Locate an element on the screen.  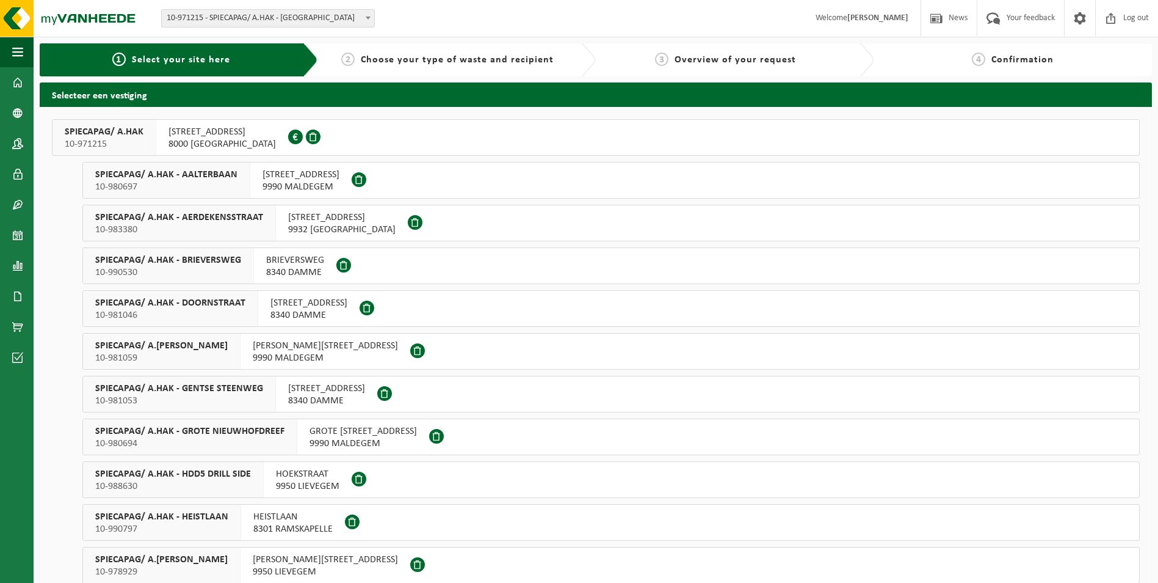
span: SPIECAPAG/ A.HAK - AALTERBAAN is located at coordinates (166, 175).